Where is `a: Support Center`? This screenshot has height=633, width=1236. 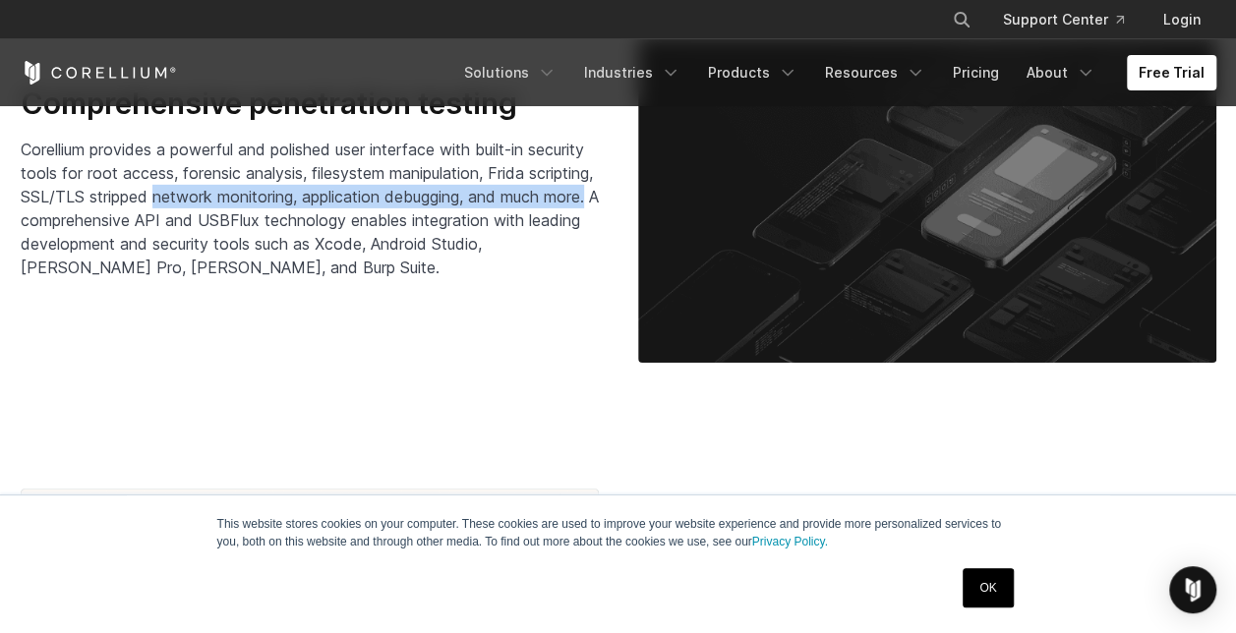 a: Support Center is located at coordinates (1063, 20).